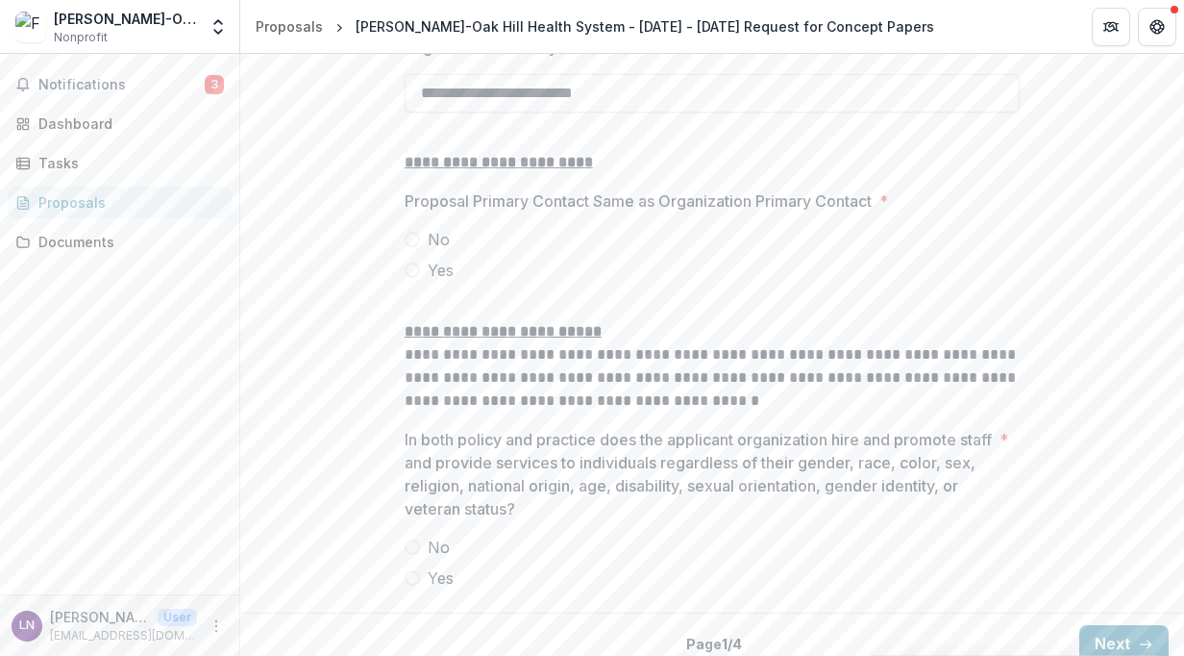 The image size is (1184, 656). Describe the element at coordinates (638, 201) in the screenshot. I see `p: Proposal Primary Contact Same as Organization Primary Contact` at that location.